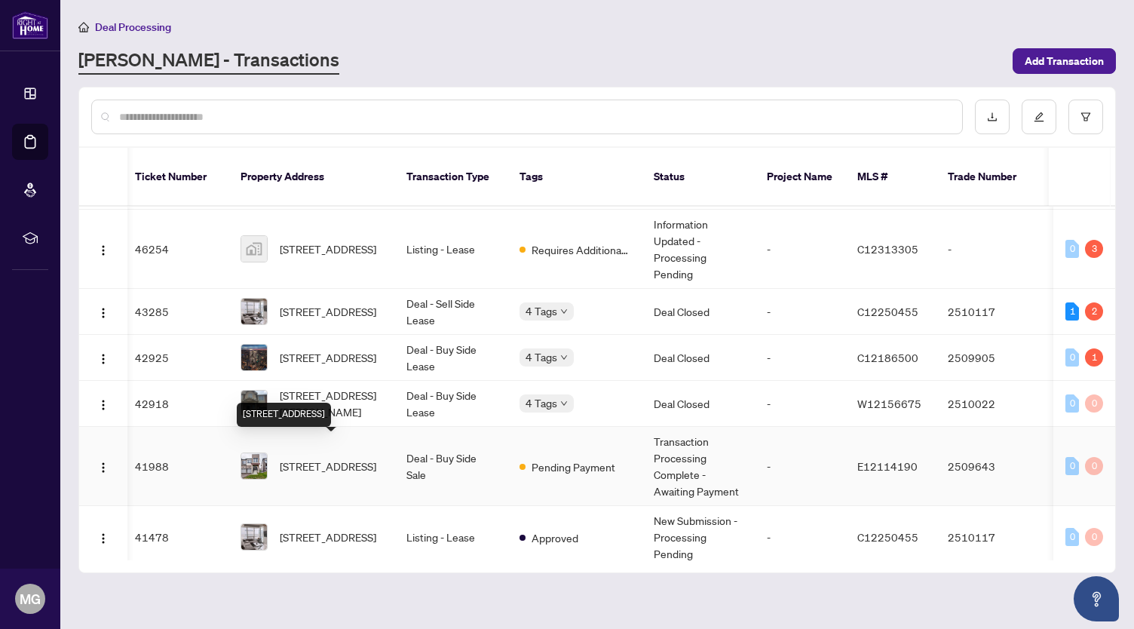 This screenshot has width=1134, height=629. I want to click on span: home, so click(84, 27).